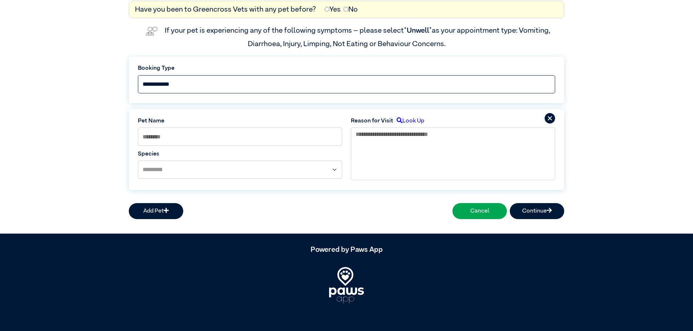 Image resolution: width=693 pixels, height=331 pixels. What do you see at coordinates (409, 121) in the screenshot?
I see `label: Look Up` at bounding box center [409, 121].